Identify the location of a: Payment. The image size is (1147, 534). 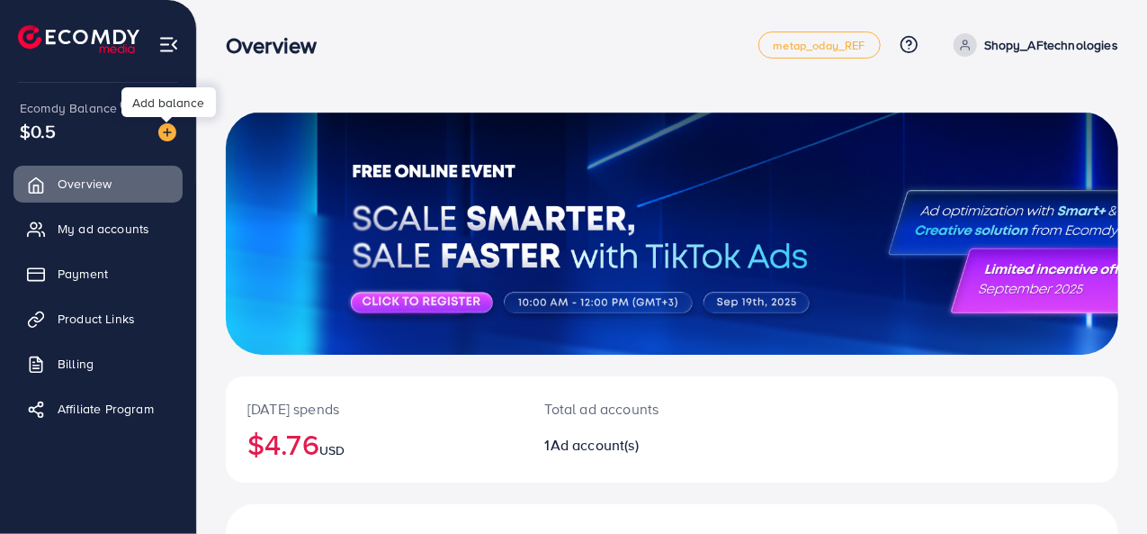
(98, 274).